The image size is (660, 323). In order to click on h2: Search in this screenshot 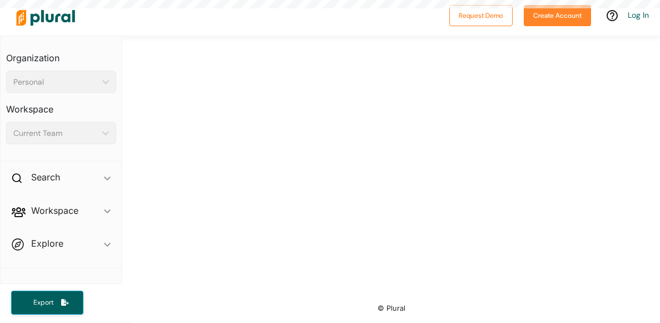, I will do `click(46, 177)`.